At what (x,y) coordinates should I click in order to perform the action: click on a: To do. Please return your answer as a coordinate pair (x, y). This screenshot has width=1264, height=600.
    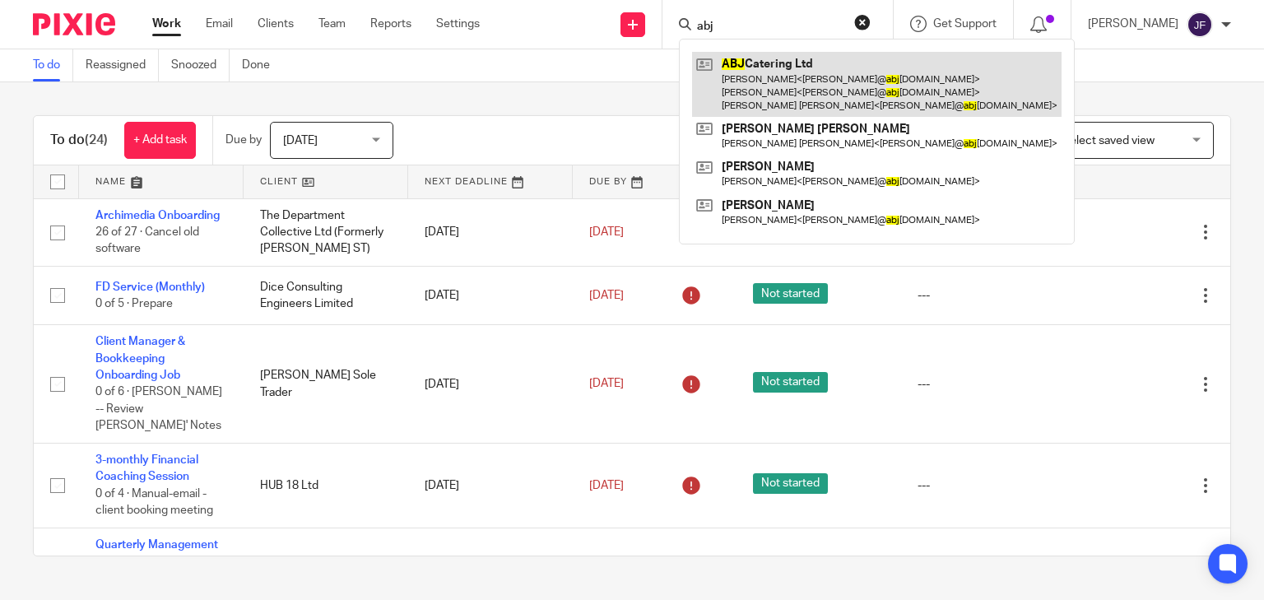
    Looking at the image, I should click on (53, 65).